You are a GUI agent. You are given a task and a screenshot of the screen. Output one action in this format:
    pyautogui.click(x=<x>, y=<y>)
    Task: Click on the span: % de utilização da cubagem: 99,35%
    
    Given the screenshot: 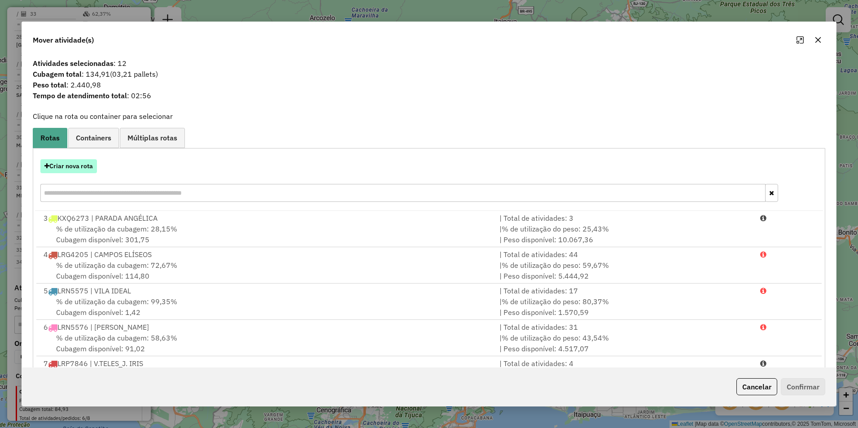 What is the action you would take?
    pyautogui.click(x=117, y=301)
    